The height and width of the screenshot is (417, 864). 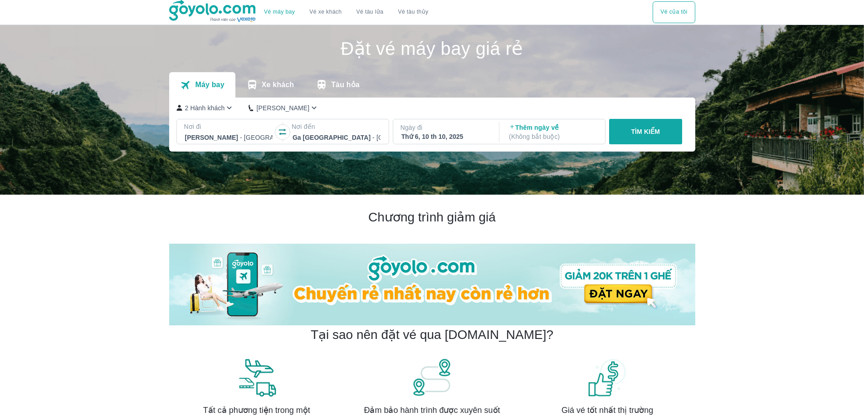 I want to click on div: Thứ 6, 10 th 10, 2025, so click(x=445, y=136).